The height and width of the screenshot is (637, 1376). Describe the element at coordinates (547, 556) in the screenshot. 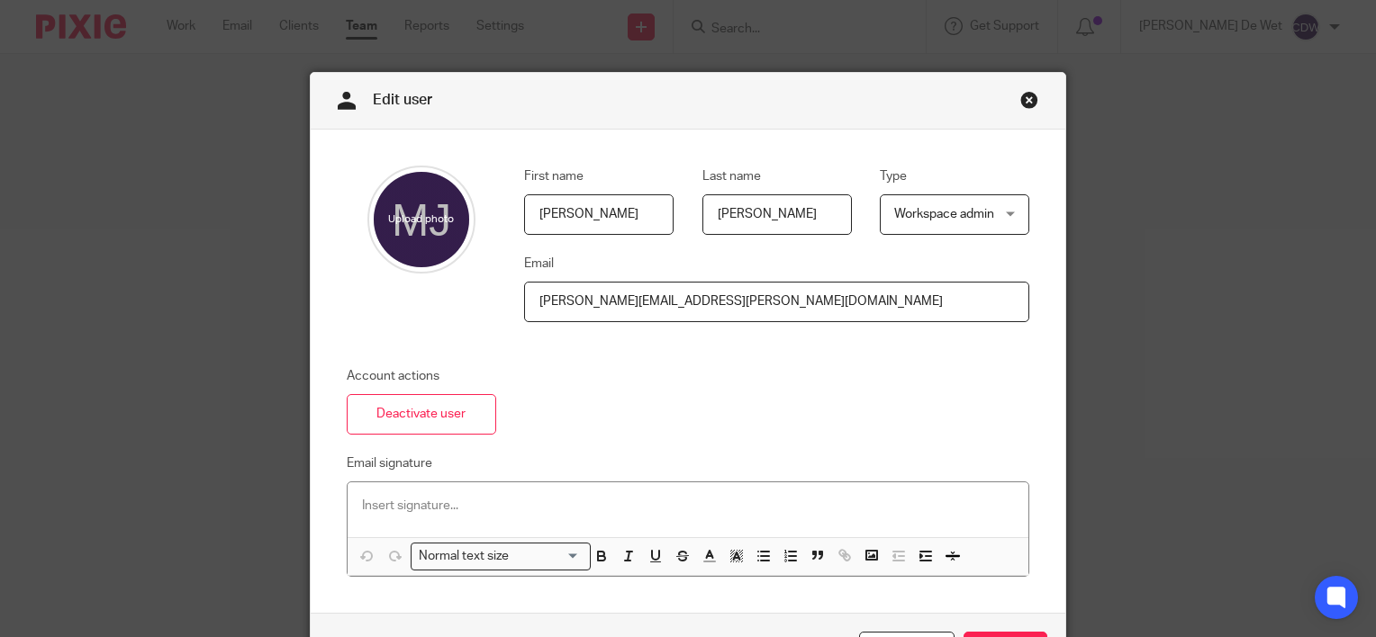

I see `input: Search for option` at that location.